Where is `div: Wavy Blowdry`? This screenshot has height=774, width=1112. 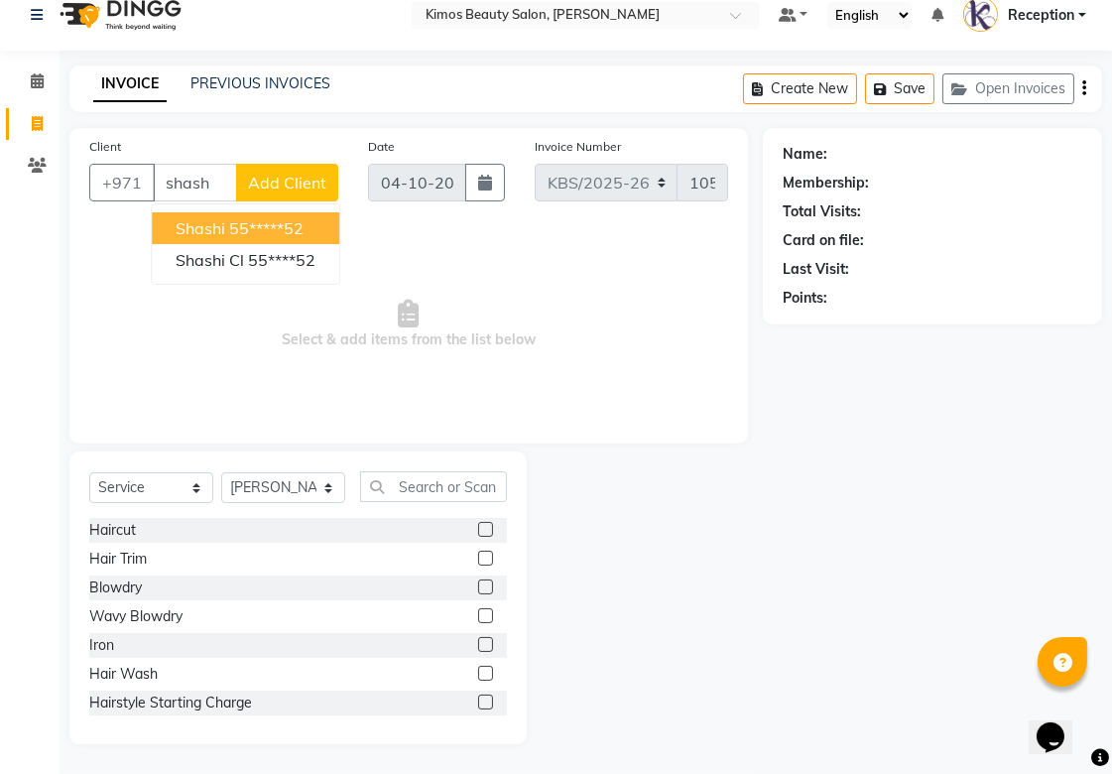
div: Wavy Blowdry is located at coordinates (136, 616).